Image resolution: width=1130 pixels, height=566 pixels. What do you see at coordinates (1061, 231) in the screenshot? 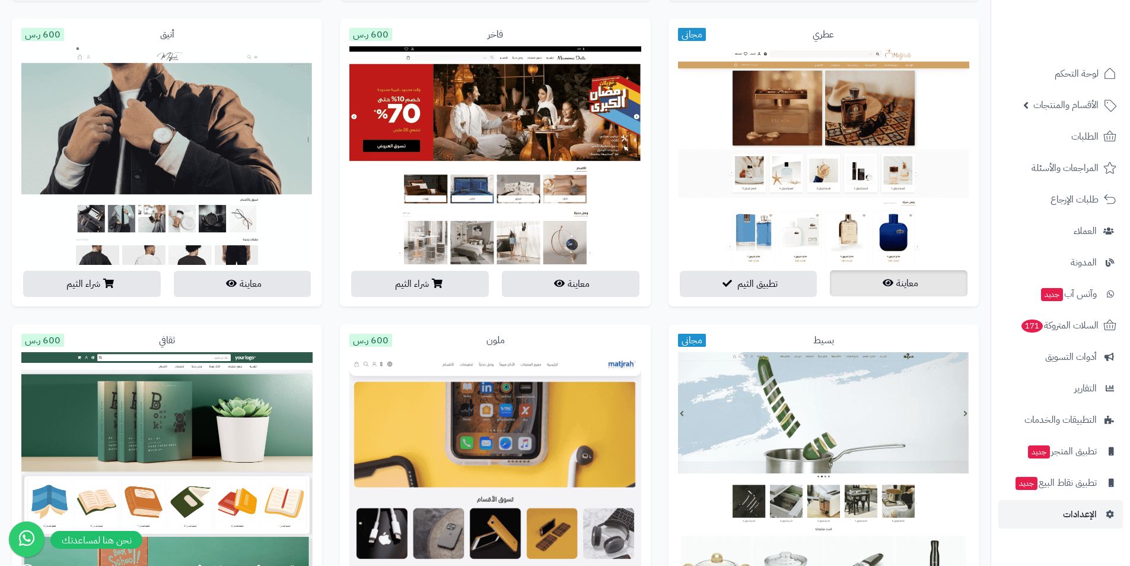
I see `a: العملاء` at bounding box center [1061, 231].